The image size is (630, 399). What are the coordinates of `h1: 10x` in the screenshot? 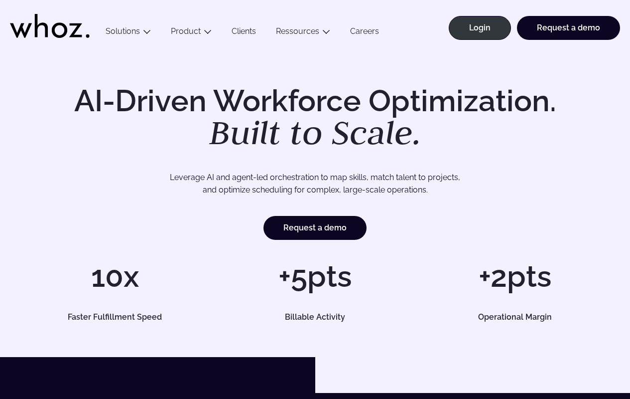 It's located at (115, 276).